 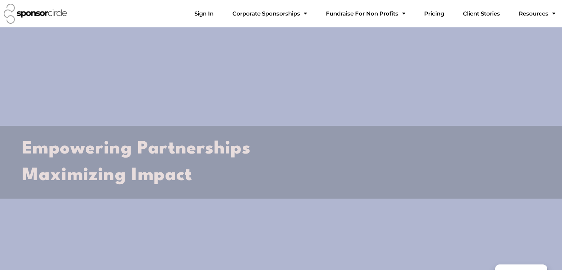 I want to click on h2: Empowering Partnerships Maximizing Impact, so click(x=281, y=162).